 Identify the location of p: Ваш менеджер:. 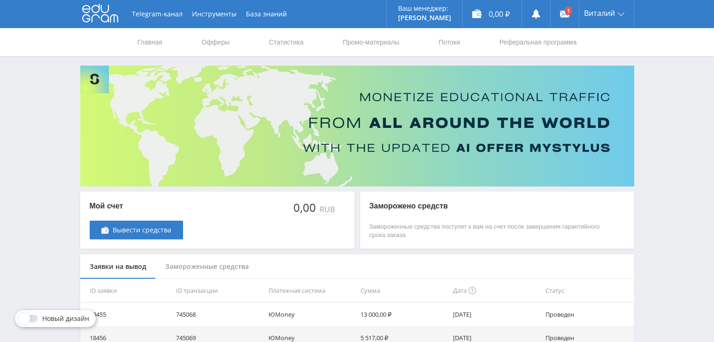
(424, 8).